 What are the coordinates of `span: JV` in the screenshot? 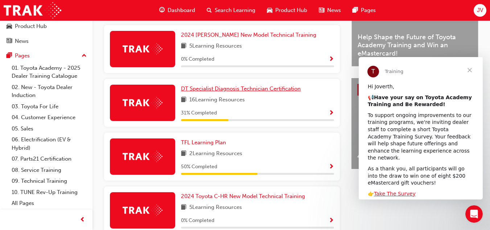 It's located at (480, 10).